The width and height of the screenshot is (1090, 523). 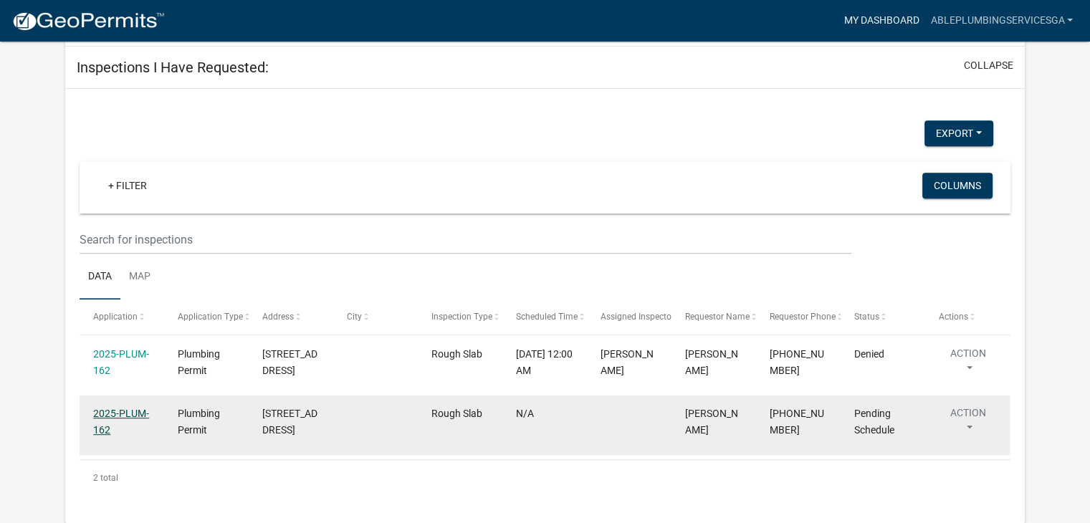 What do you see at coordinates (798, 317) in the screenshot?
I see `datatable-header-cell: Requestor Phone` at bounding box center [798, 317].